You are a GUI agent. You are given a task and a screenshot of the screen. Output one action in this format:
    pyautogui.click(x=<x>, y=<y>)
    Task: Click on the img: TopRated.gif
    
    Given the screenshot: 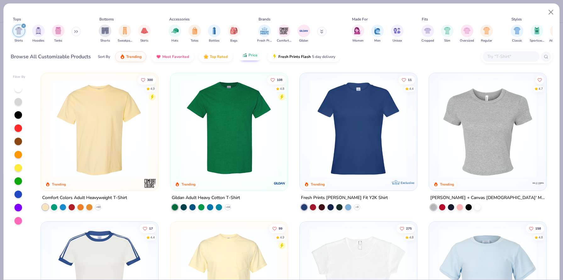 What is the action you would take?
    pyautogui.click(x=206, y=57)
    